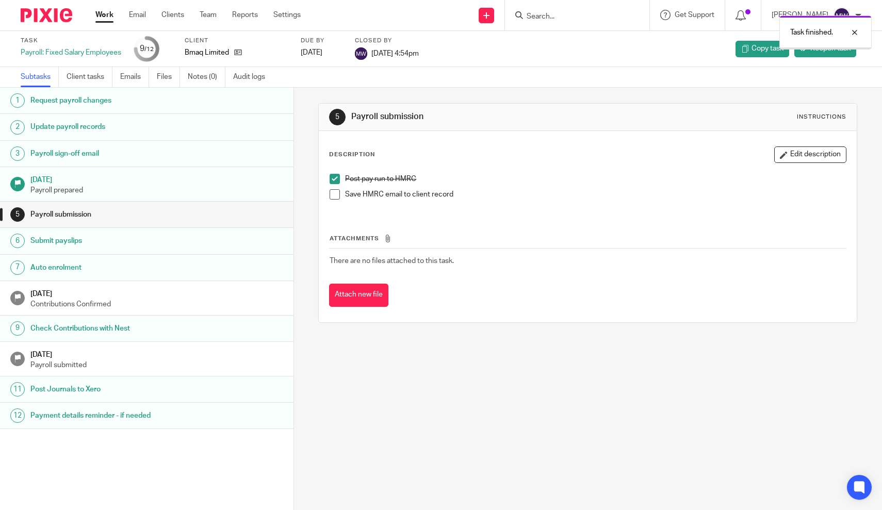 Image resolution: width=882 pixels, height=510 pixels. Describe the element at coordinates (115, 154) in the screenshot. I see `h1: Payroll sign-off email` at that location.